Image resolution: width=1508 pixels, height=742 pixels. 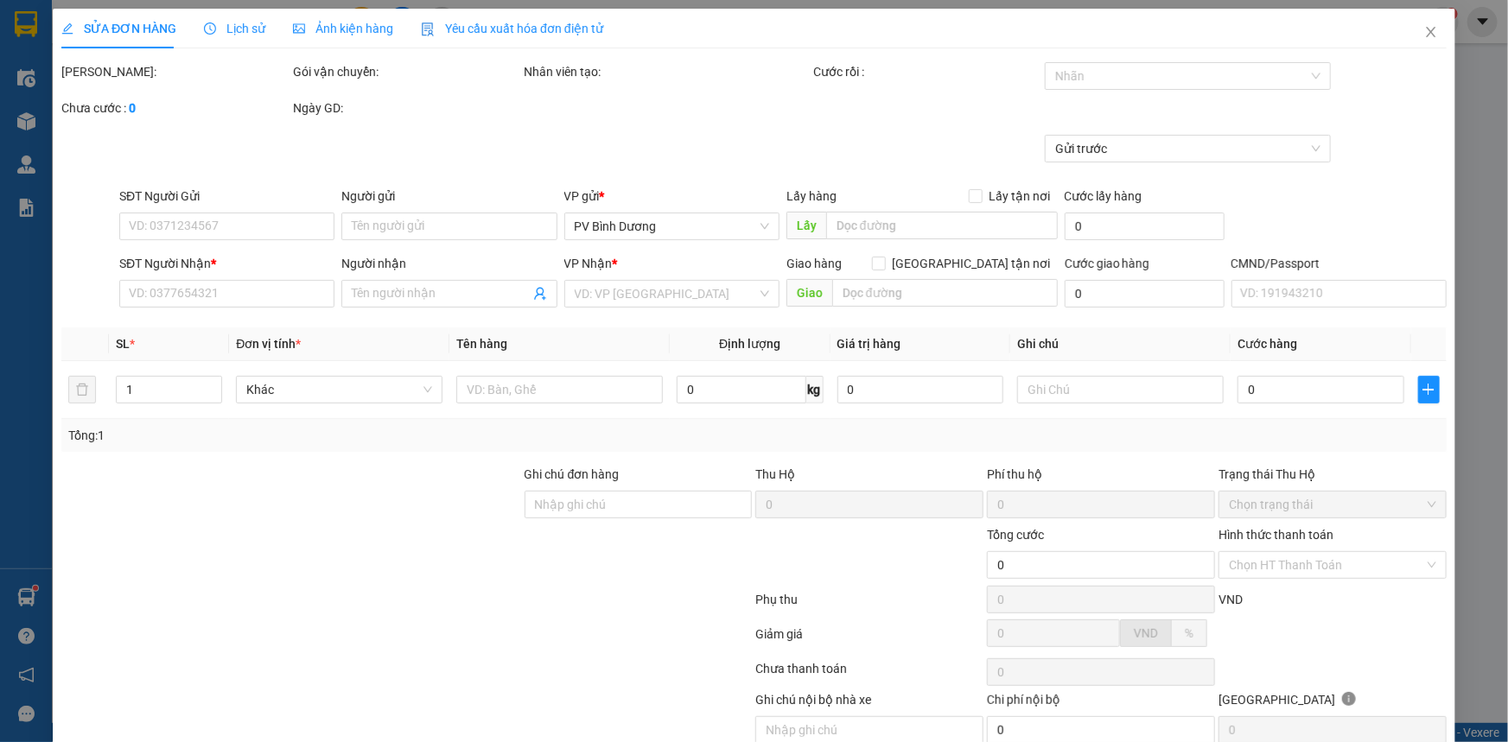 What do you see at coordinates (132, 108) in the screenshot?
I see `b: 0` at bounding box center [132, 108].